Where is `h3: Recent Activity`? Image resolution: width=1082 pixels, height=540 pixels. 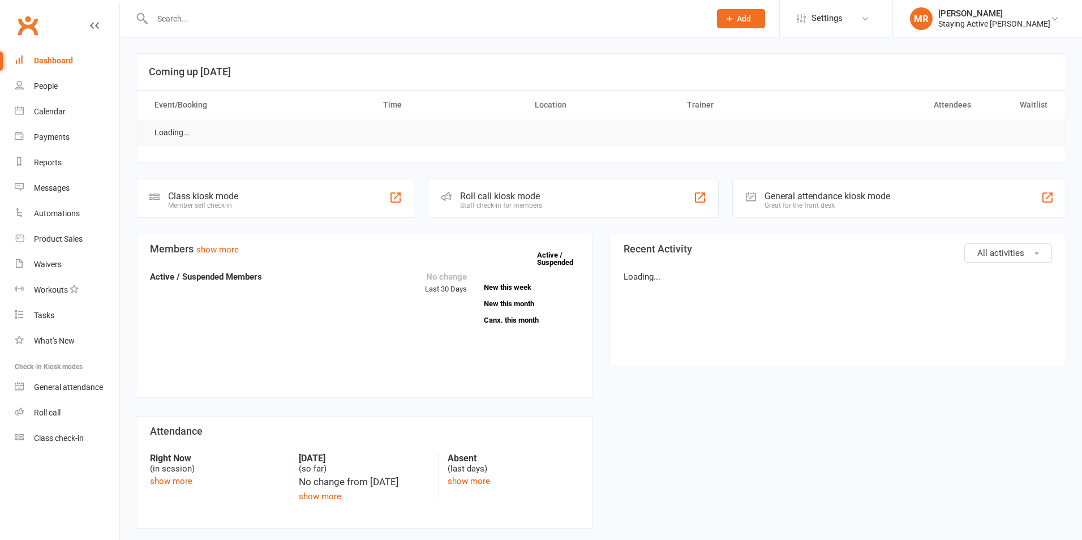
h3: Recent Activity is located at coordinates (838, 249).